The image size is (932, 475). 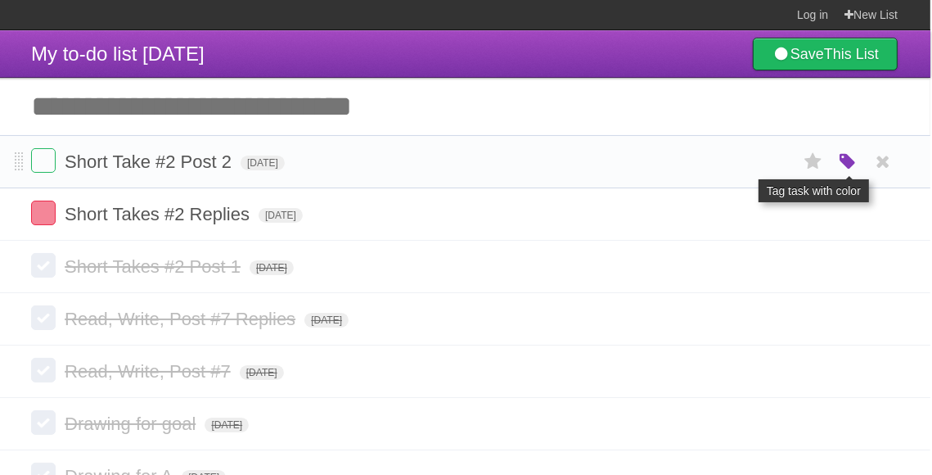 I want to click on span: Short Takes #2 Replies, so click(x=159, y=214).